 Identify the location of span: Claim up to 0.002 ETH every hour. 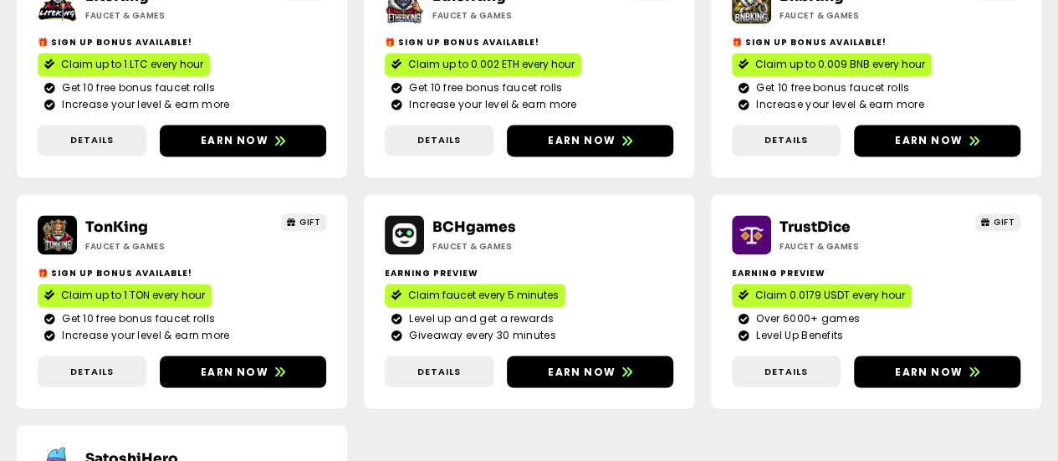
(491, 64).